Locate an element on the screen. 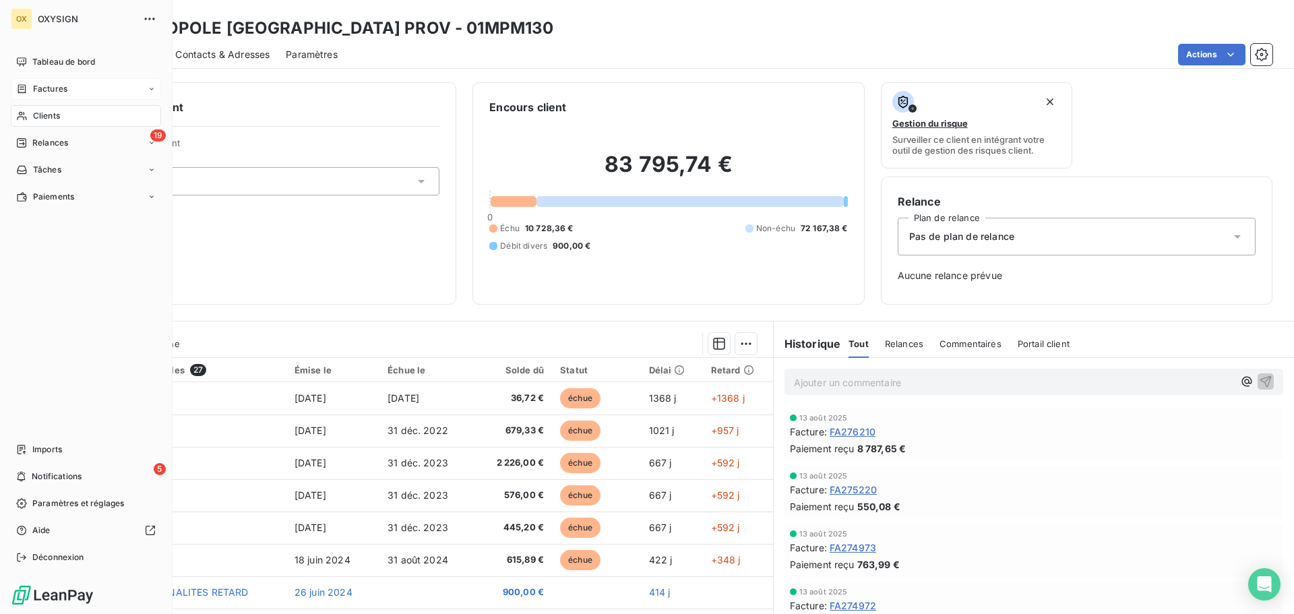 This screenshot has width=1294, height=614. span: Paramètres et réglages is located at coordinates (78, 504).